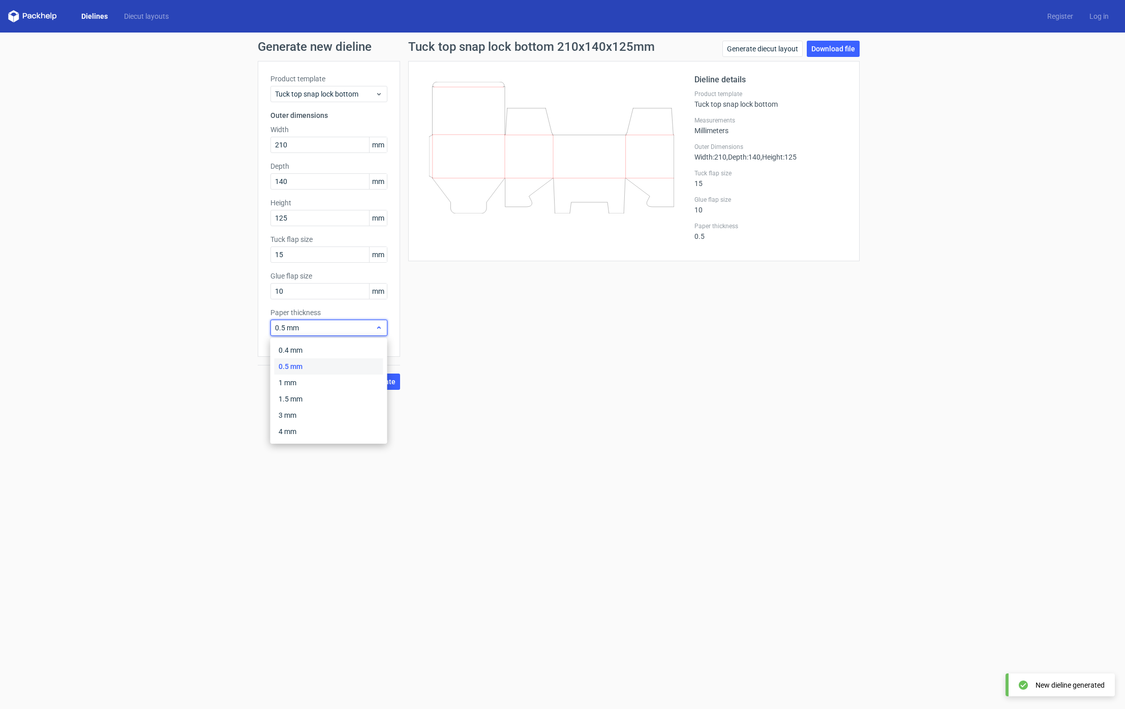 The height and width of the screenshot is (709, 1125). I want to click on div: 0.5, so click(771, 231).